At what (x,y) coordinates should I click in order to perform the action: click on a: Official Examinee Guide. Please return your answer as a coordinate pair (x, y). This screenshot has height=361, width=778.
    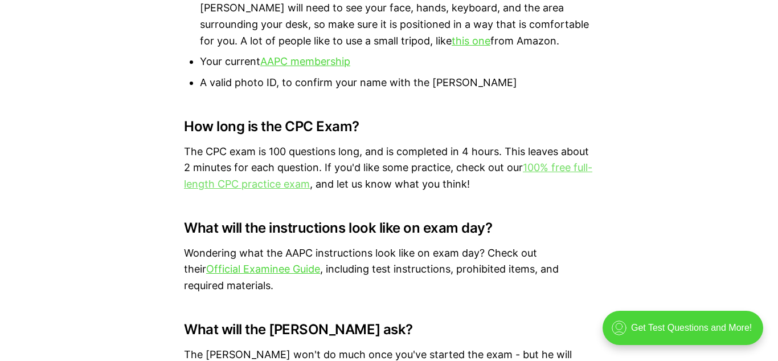
    Looking at the image, I should click on (263, 268).